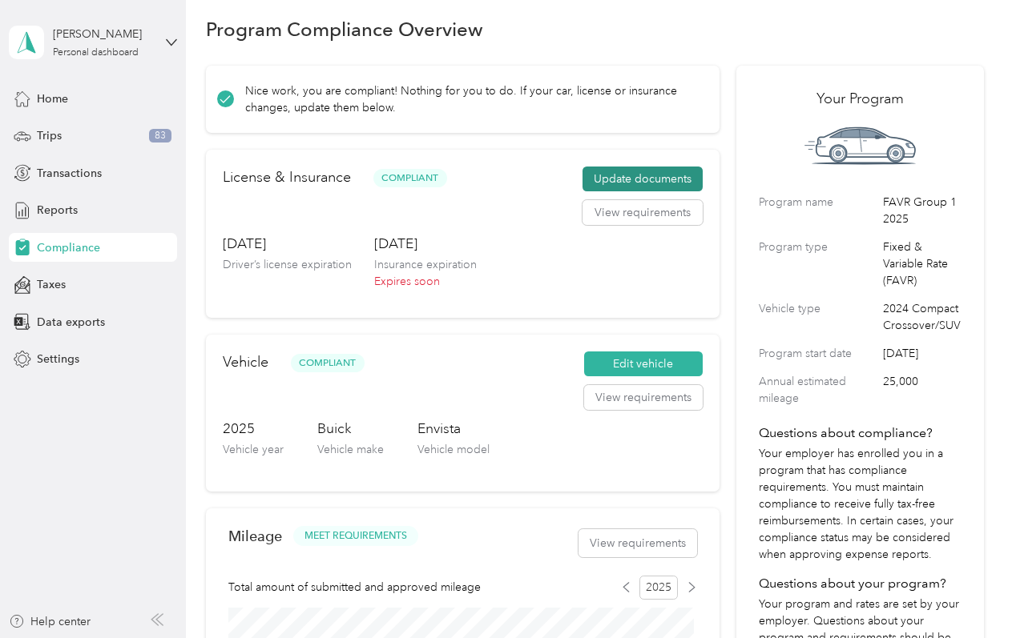  I want to click on span: Taxes, so click(51, 284).